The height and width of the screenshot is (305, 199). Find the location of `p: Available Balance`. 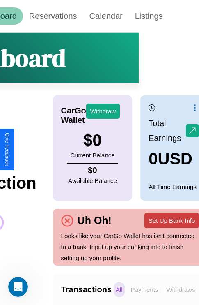

p: Available Balance is located at coordinates (93, 181).